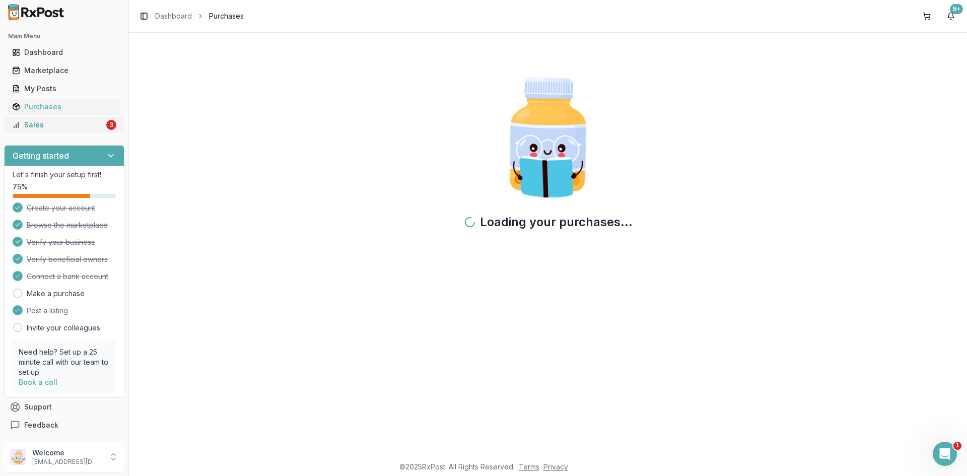 This screenshot has height=476, width=967. What do you see at coordinates (67, 225) in the screenshot?
I see `span: Browse the marketplace` at bounding box center [67, 225].